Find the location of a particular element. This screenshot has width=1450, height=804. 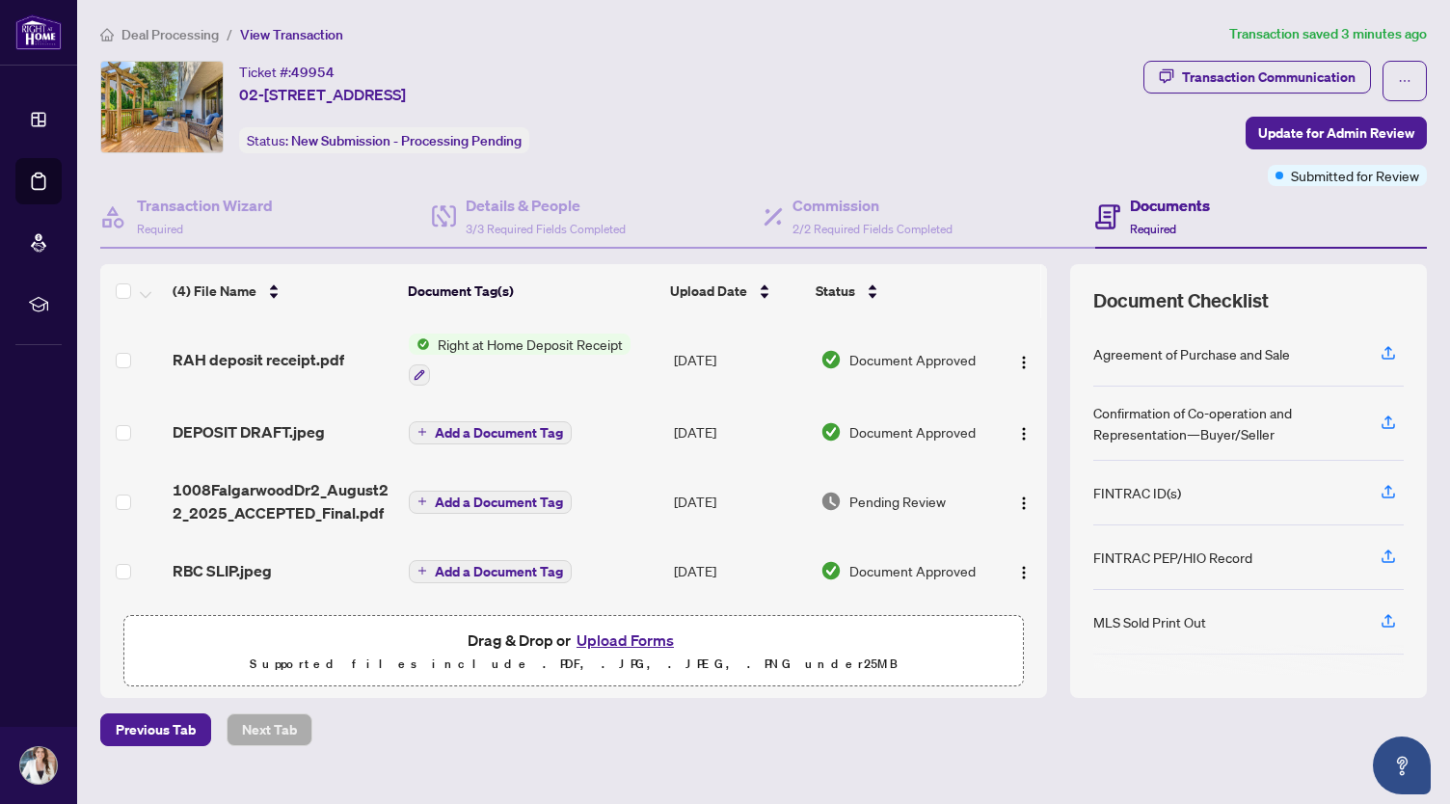

th: Status is located at coordinates (898, 291).